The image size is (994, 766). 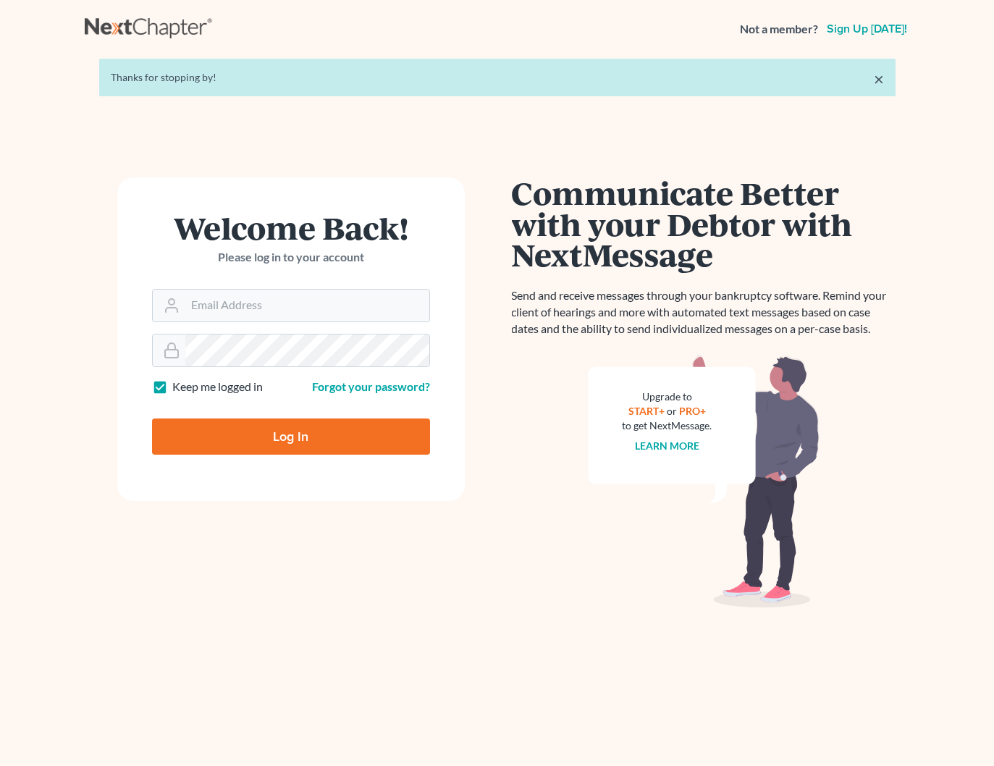 I want to click on div: to get NextMessage., so click(x=668, y=426).